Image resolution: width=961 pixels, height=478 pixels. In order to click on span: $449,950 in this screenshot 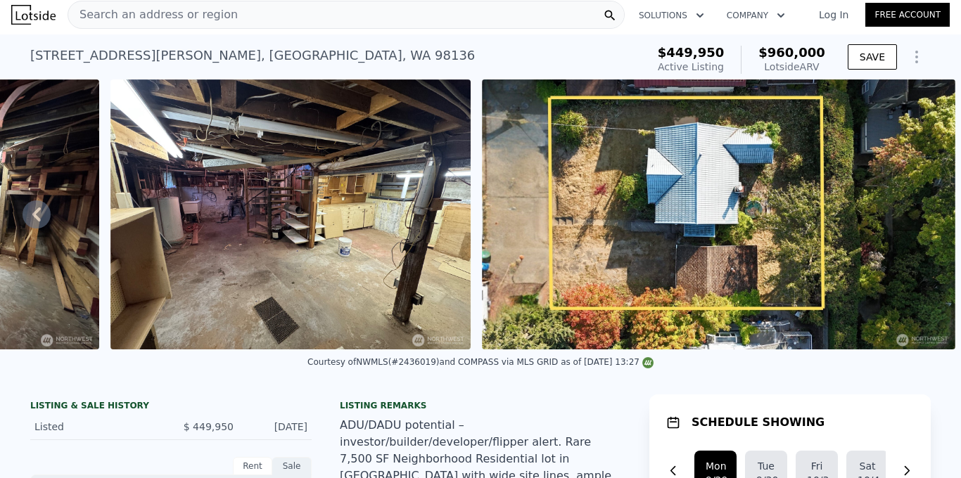, I will do `click(691, 52)`.